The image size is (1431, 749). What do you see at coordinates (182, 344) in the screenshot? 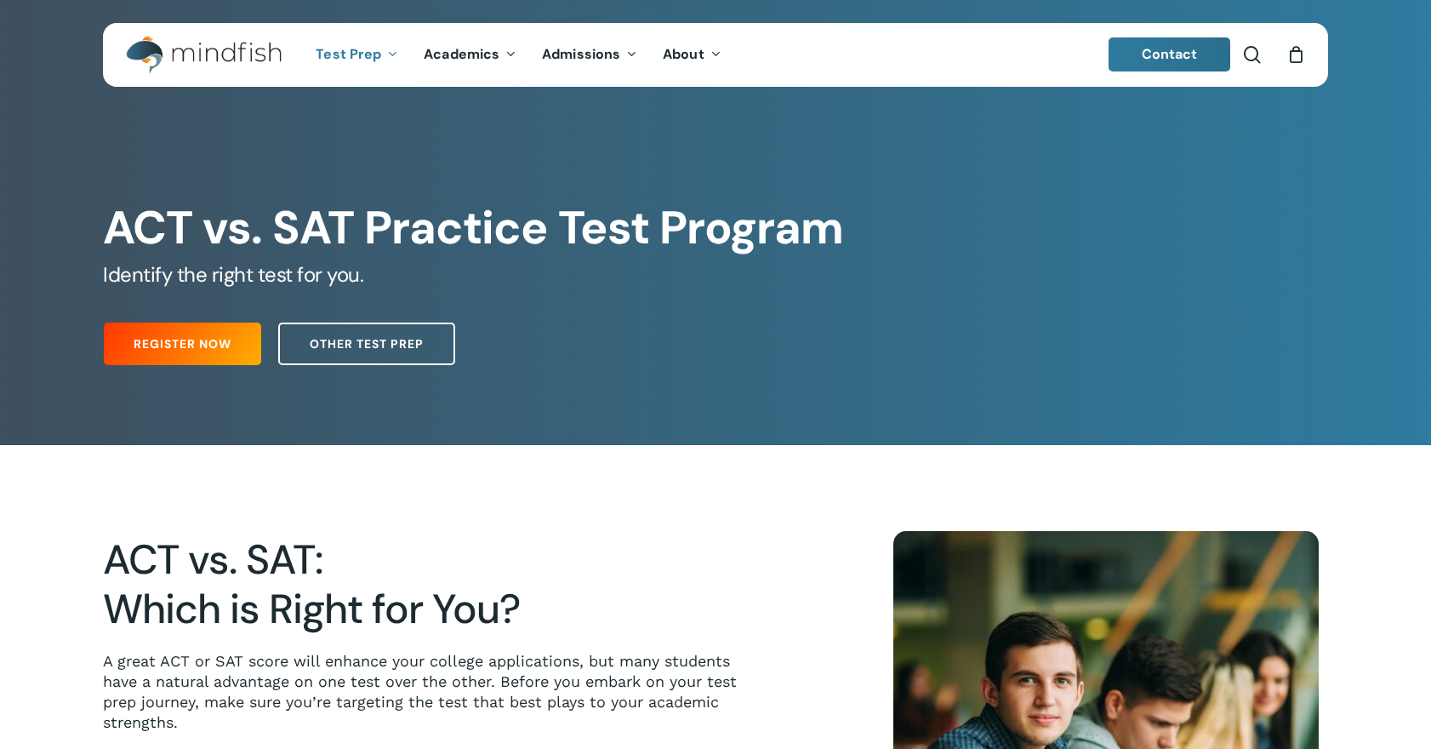
I see `span: Register Now` at bounding box center [182, 344].